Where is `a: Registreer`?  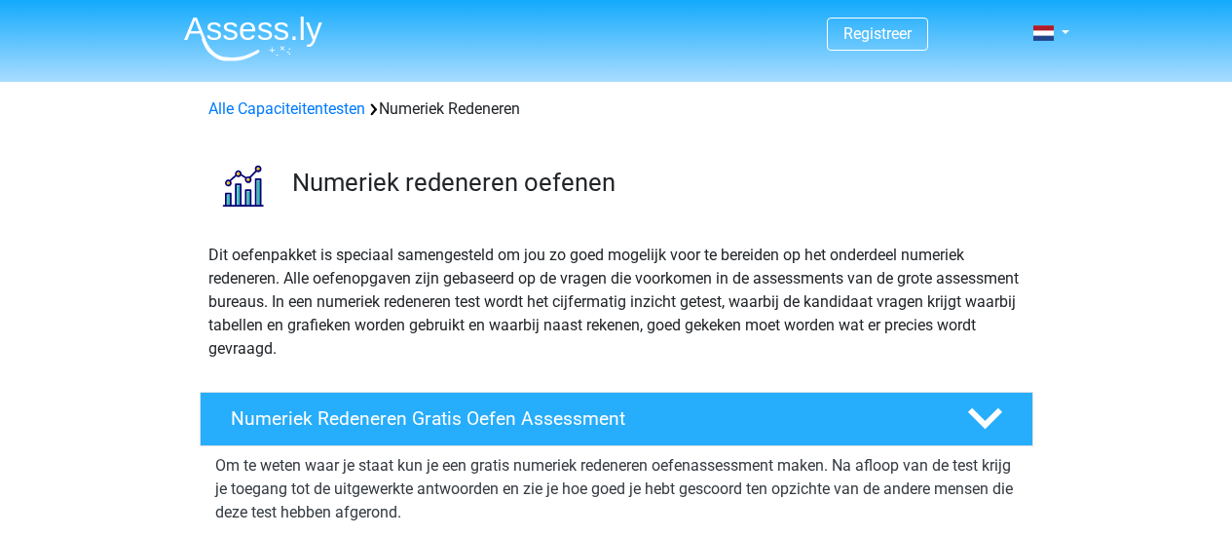 a: Registreer is located at coordinates (878, 33).